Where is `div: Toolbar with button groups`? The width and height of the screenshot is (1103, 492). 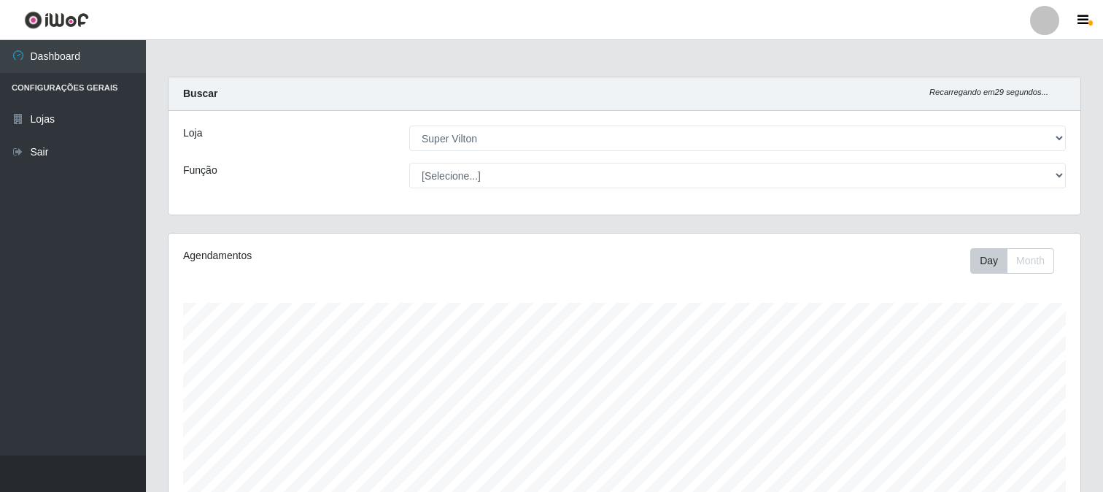 div: Toolbar with button groups is located at coordinates (1018, 261).